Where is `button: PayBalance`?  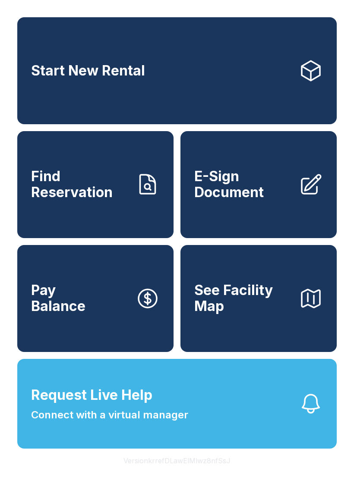 button: PayBalance is located at coordinates (95, 299).